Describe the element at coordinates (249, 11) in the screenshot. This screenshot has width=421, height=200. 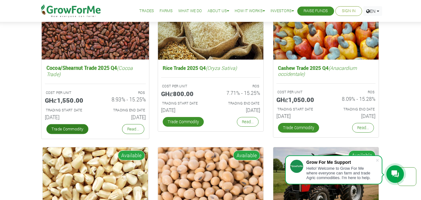
I see `a: How it Works` at that location.